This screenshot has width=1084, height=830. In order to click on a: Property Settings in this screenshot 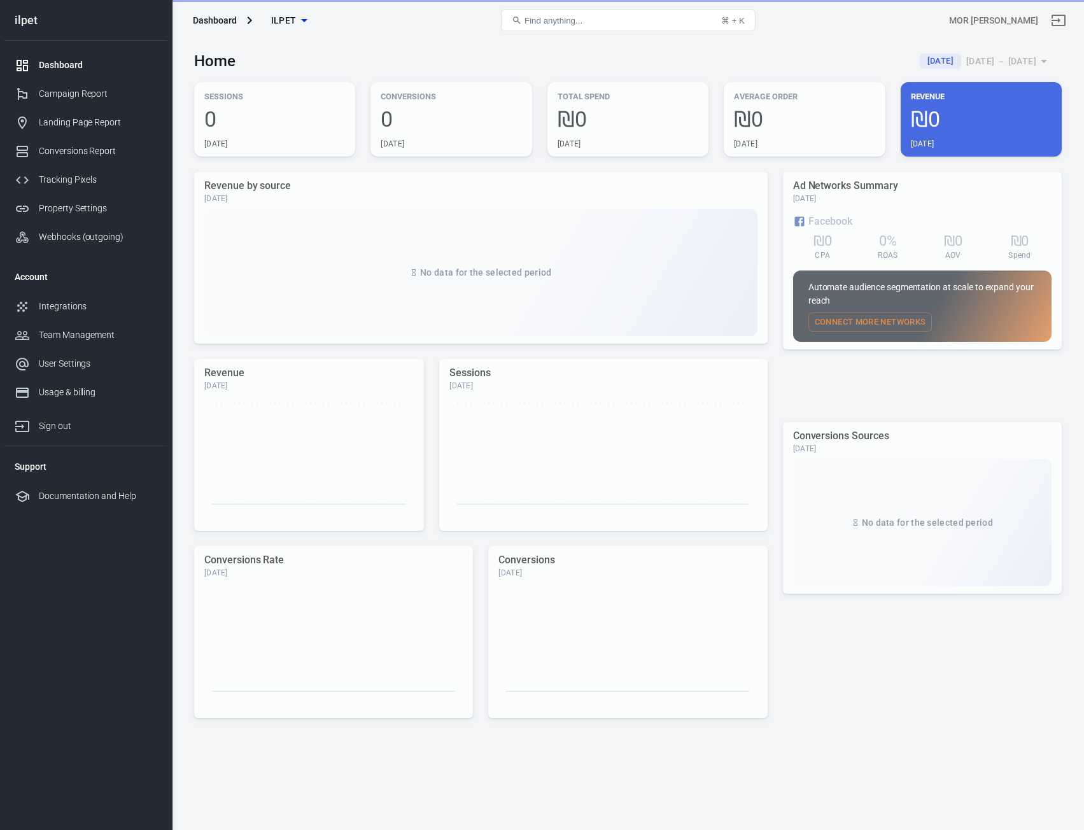, I will do `click(86, 208)`.